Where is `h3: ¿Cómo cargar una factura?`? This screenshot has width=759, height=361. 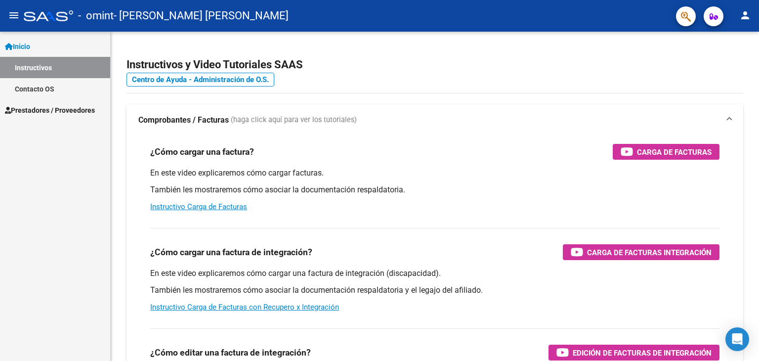
h3: ¿Cómo cargar una factura? is located at coordinates (202, 152).